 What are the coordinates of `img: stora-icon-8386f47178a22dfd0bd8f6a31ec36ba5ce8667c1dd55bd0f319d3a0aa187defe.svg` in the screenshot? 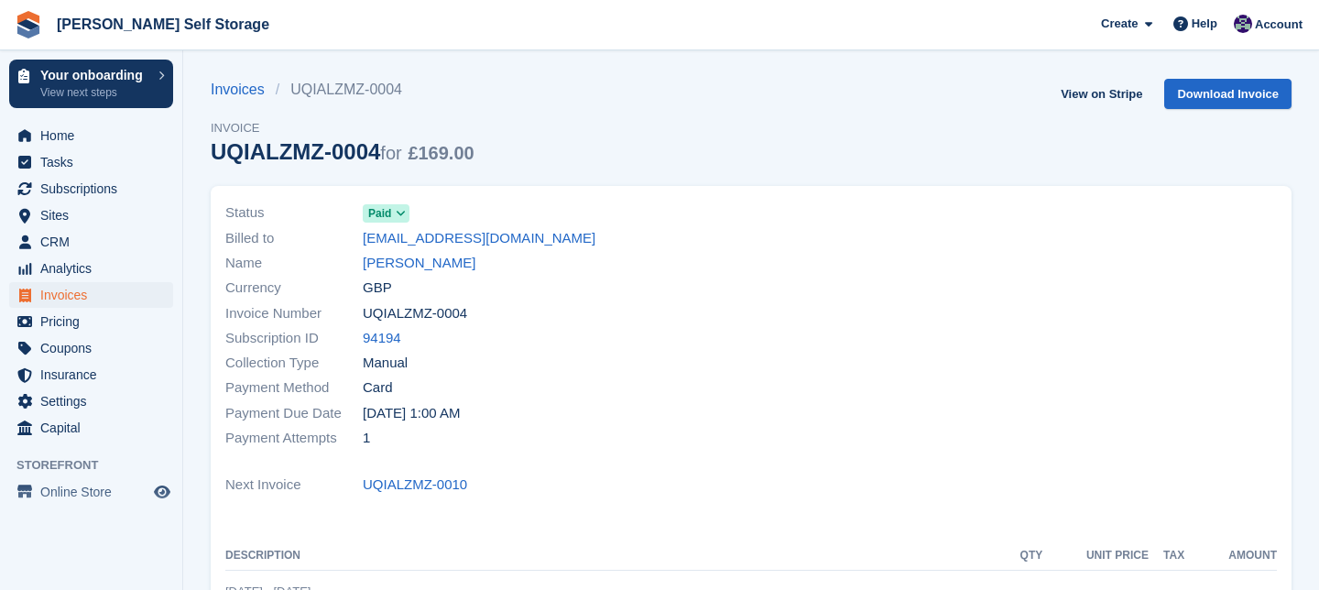 It's located at (28, 25).